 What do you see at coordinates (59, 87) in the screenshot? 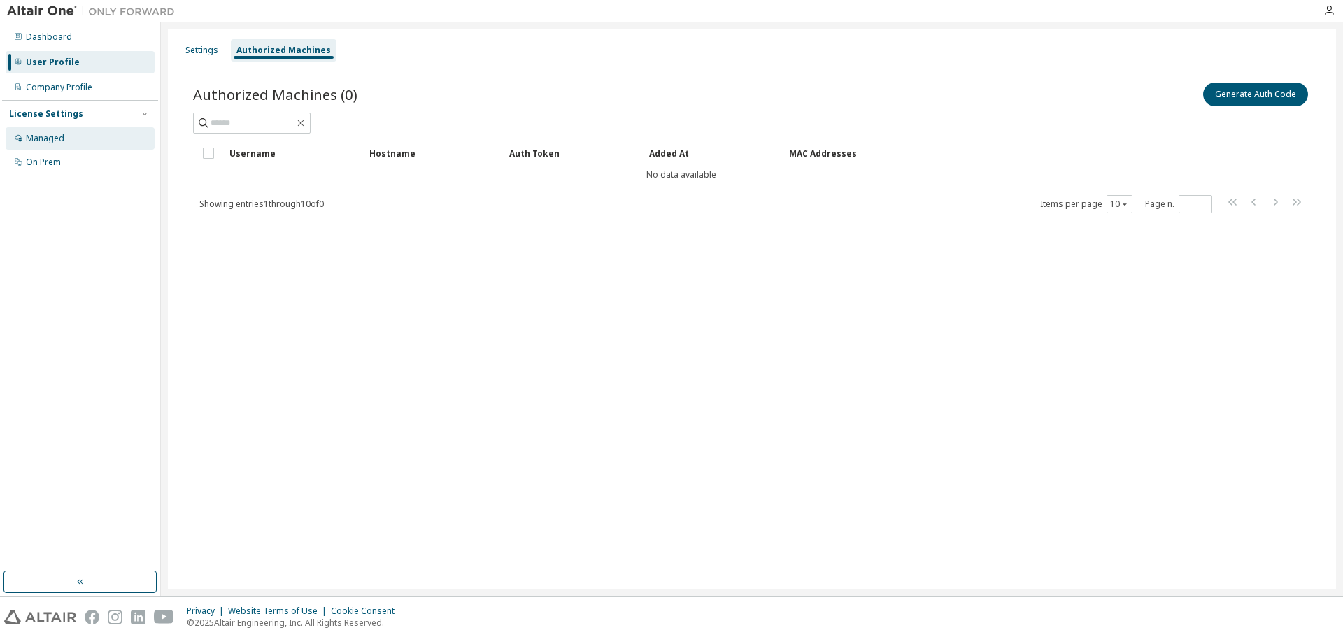
I see `div: Company Profile` at bounding box center [59, 87].